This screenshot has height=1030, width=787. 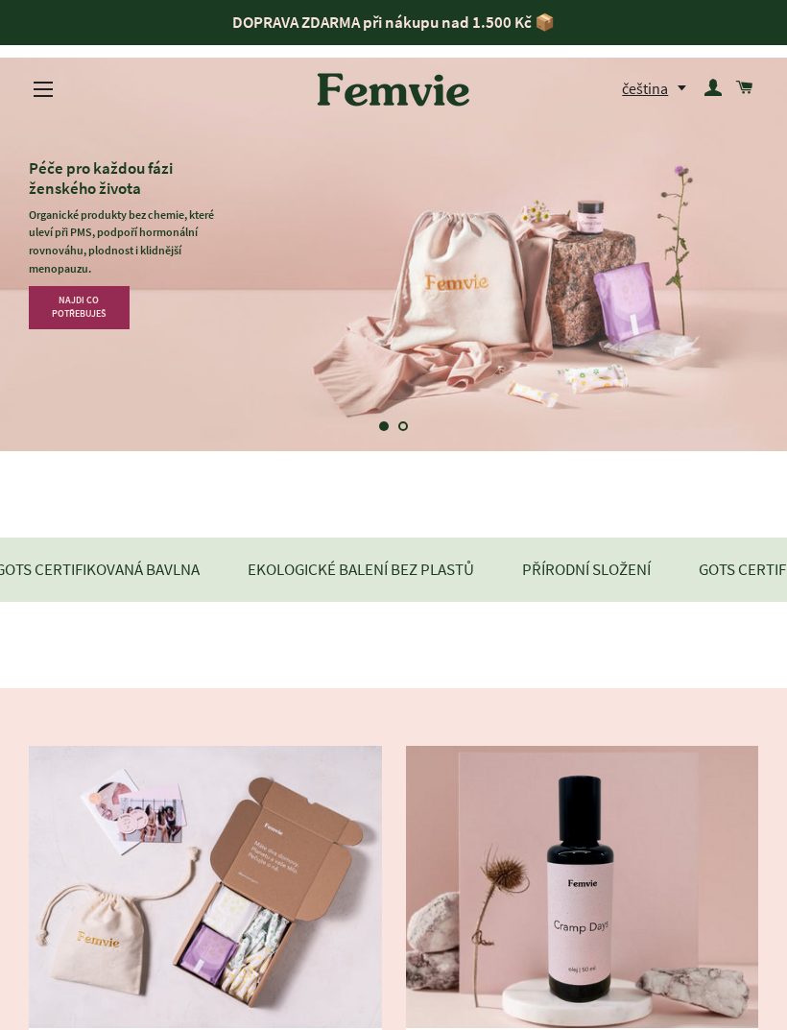 I want to click on a: Uvolňující olej Cramp Days (50 ml) Uvolňující olej Cramp Days (50 ml), so click(x=583, y=887).